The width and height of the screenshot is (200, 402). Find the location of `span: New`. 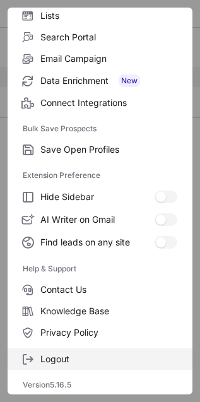

span: New is located at coordinates (129, 81).